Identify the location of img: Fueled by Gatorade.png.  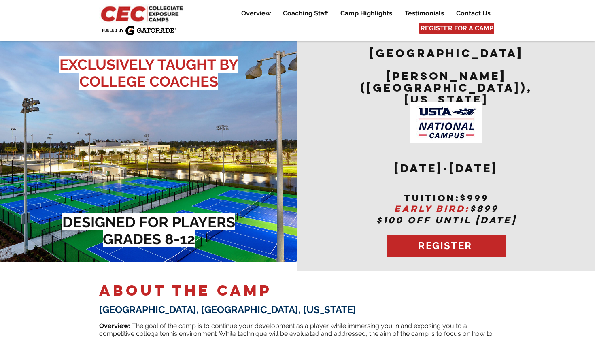
(139, 30).